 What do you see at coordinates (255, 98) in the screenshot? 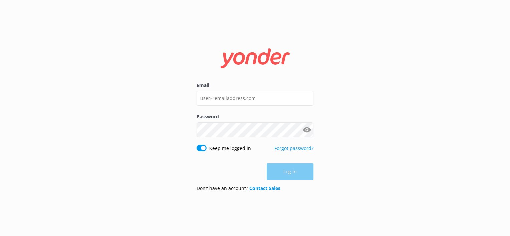
I see `input: user@emailaddress.com` at bounding box center [255, 98].